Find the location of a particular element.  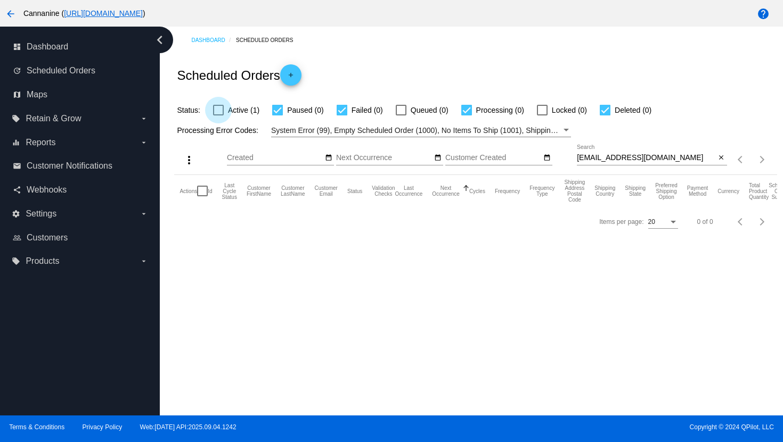

i: email is located at coordinates (17, 166).